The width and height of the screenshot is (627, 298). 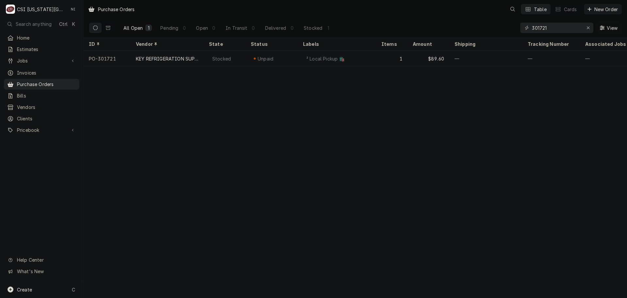 I want to click on div: Status, so click(x=271, y=44).